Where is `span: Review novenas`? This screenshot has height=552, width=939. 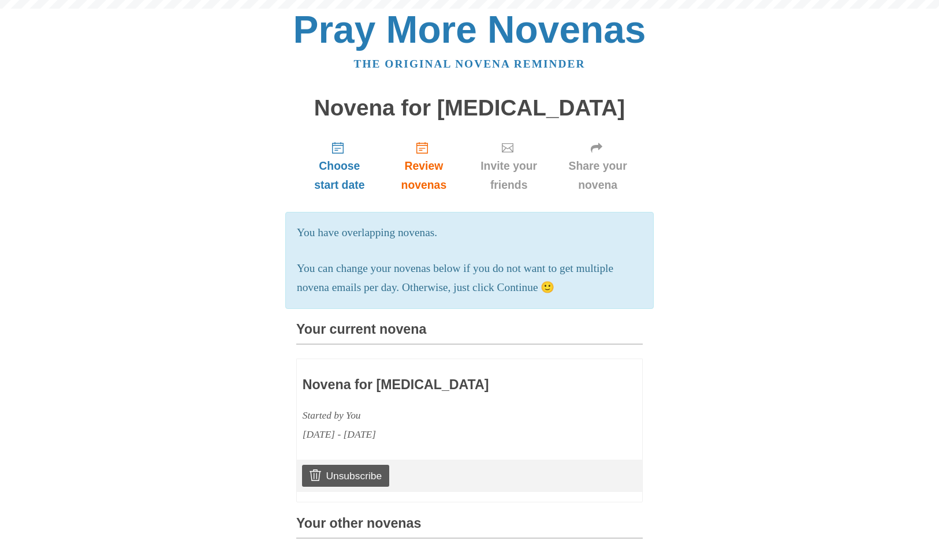 span: Review novenas is located at coordinates (424, 176).